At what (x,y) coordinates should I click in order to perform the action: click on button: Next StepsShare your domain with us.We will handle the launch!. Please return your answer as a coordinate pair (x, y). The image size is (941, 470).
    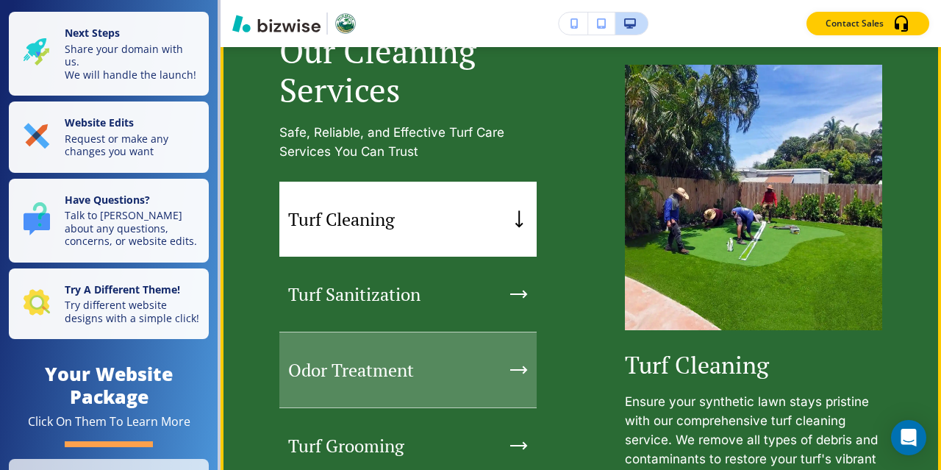
    Looking at the image, I should click on (109, 54).